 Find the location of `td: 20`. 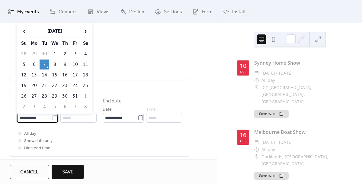

td: 20 is located at coordinates (34, 86).